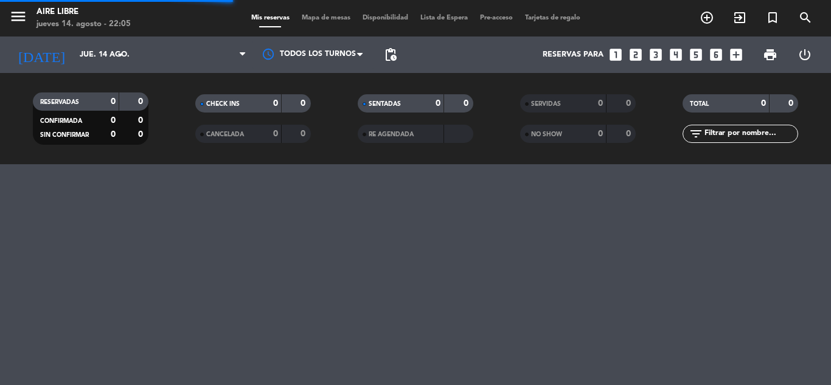  What do you see at coordinates (61, 121) in the screenshot?
I see `span: CONFIRMADA` at bounding box center [61, 121].